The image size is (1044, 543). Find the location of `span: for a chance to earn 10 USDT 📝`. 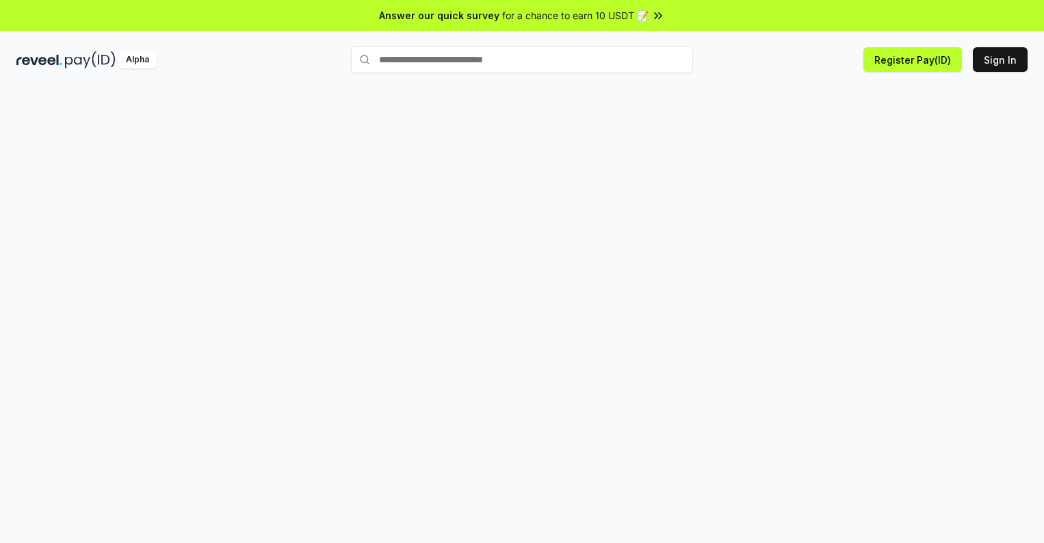

span: for a chance to earn 10 USDT 📝 is located at coordinates (575, 15).